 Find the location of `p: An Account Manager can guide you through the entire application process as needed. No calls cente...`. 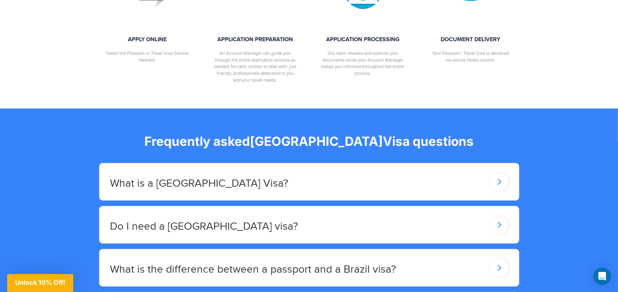

p: An Account Manager can guide you through the entire application process as needed. No calls cente... is located at coordinates (255, 67).